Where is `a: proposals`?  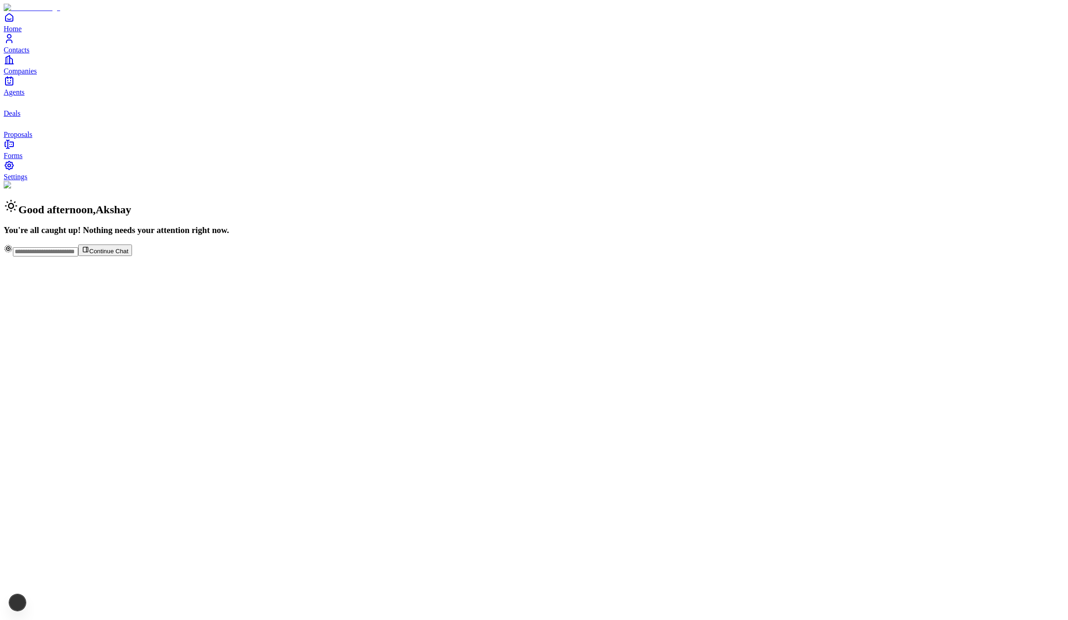 a: proposals is located at coordinates (534, 128).